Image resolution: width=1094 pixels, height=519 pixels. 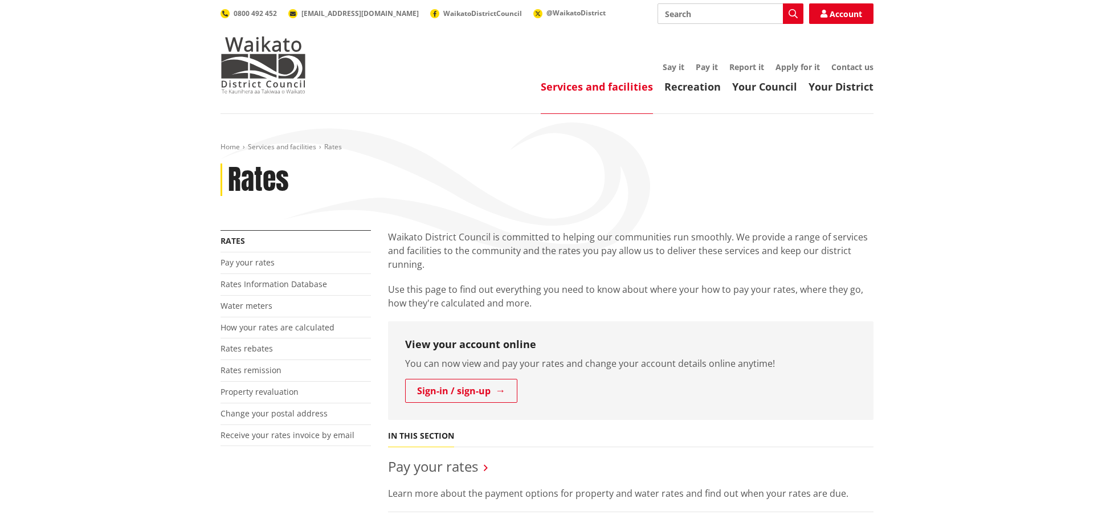 What do you see at coordinates (263, 65) in the screenshot?
I see `img: Waikato District Council - Te Kaunihera aa Takiwaa o Waikato` at bounding box center [263, 65].